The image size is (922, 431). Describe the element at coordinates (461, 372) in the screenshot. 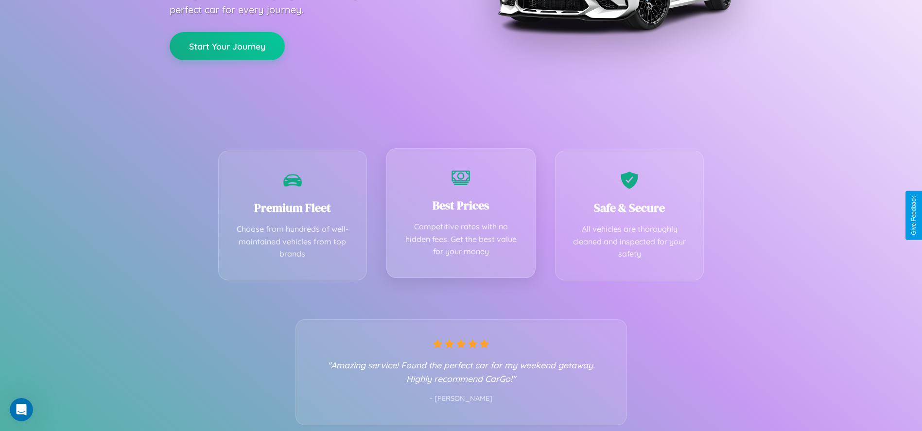

I see `p: "Amazing service! Found the perfect car for my weekend getaway. Highly recommend CarGo!"` at that location.